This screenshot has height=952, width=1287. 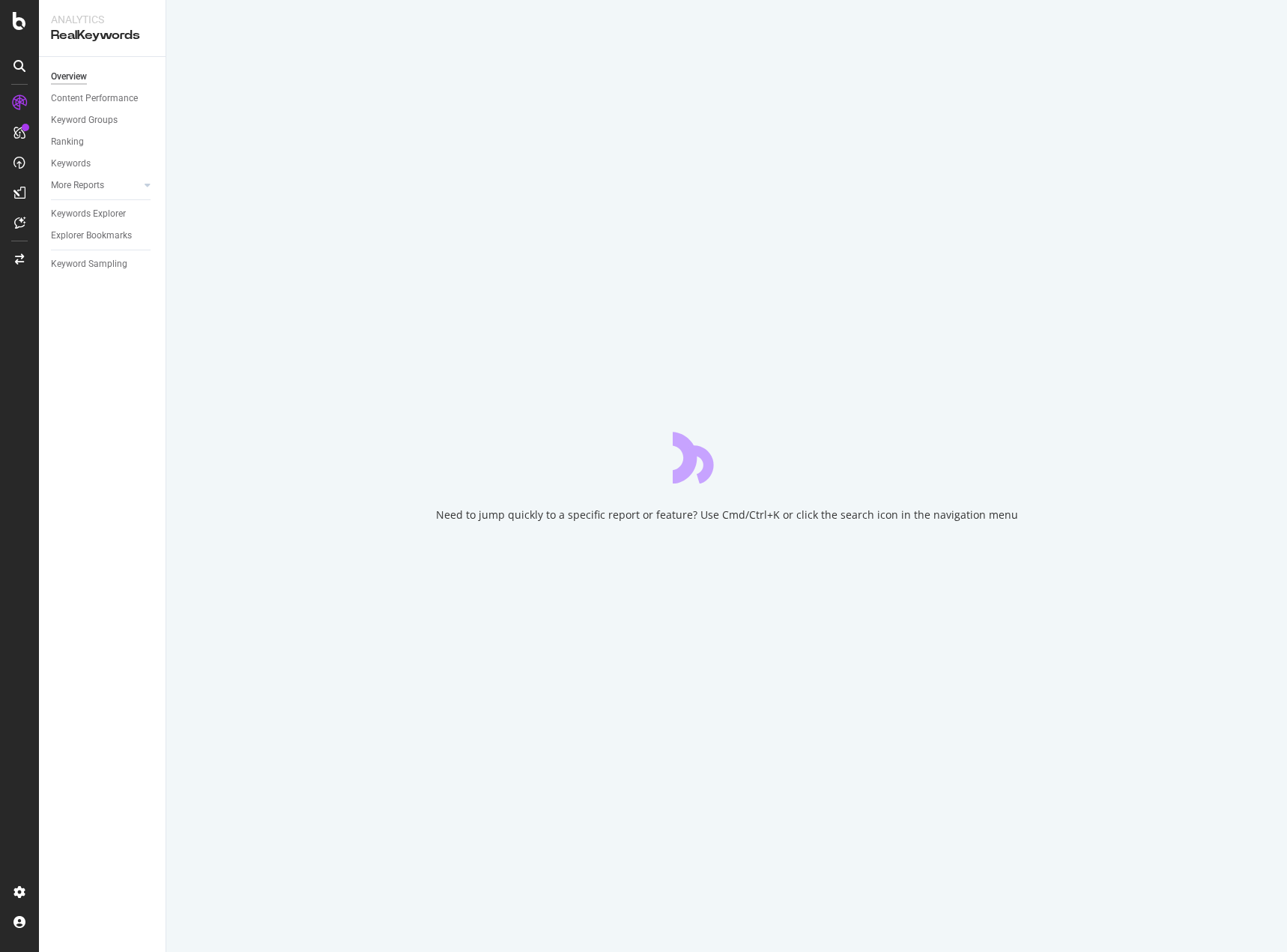 I want to click on a: Content Performance, so click(x=103, y=98).